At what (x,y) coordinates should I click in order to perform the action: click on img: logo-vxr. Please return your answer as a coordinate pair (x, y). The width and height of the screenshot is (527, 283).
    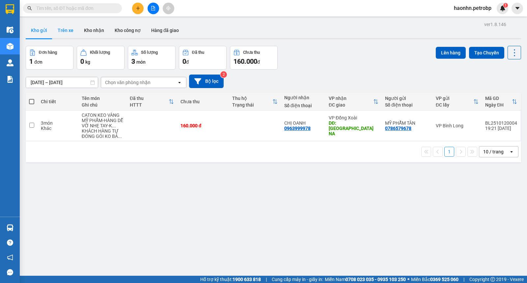
    Looking at the image, I should click on (10, 9).